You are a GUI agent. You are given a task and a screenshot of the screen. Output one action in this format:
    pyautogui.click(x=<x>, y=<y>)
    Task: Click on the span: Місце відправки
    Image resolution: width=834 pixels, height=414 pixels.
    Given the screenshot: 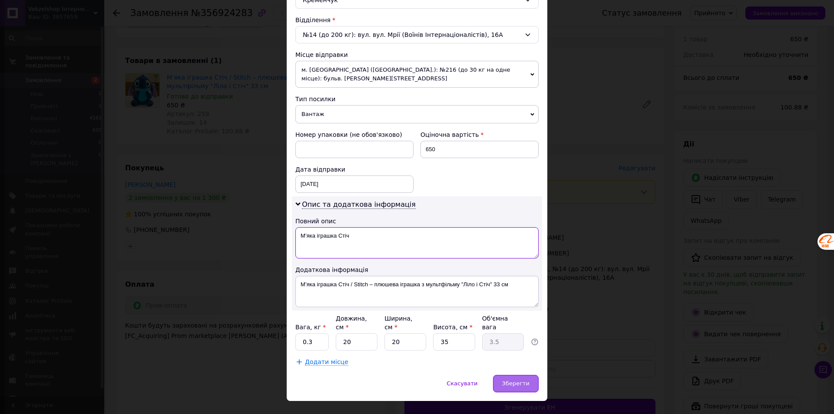 What is the action you would take?
    pyautogui.click(x=322, y=55)
    